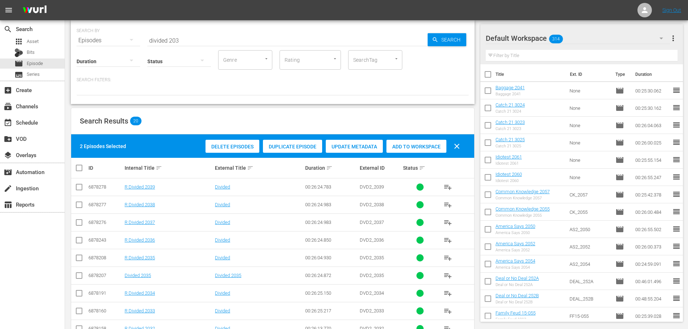 The width and height of the screenshot is (688, 329). Describe the element at coordinates (652, 316) in the screenshot. I see `td: 00:25:39.028` at that location.